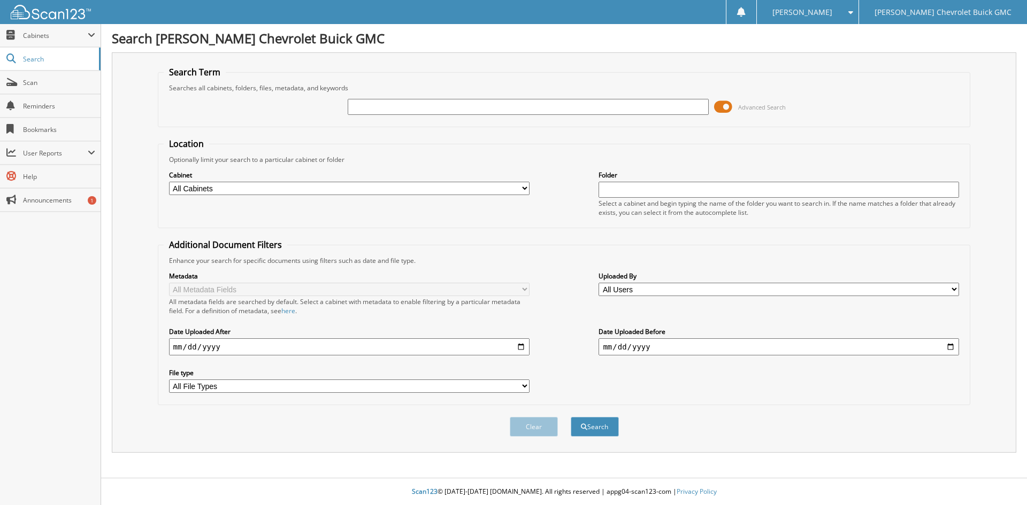 This screenshot has height=505, width=1027. Describe the element at coordinates (778, 208) in the screenshot. I see `div: Select a cabinet and begin typing the name of the folder you want to search in. If the name match...` at that location.